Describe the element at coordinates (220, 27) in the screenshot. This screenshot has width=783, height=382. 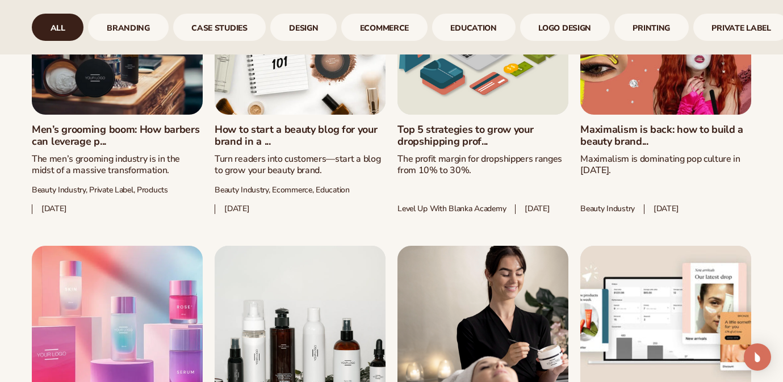
I see `a: case studies` at that location.